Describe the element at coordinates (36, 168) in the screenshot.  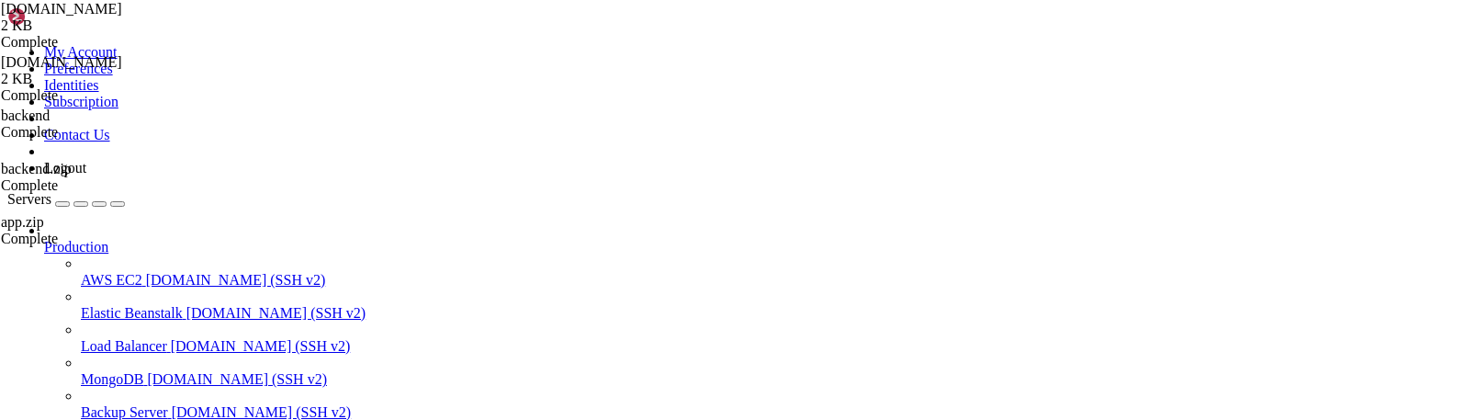
I see `span: backend.zip` at that location.